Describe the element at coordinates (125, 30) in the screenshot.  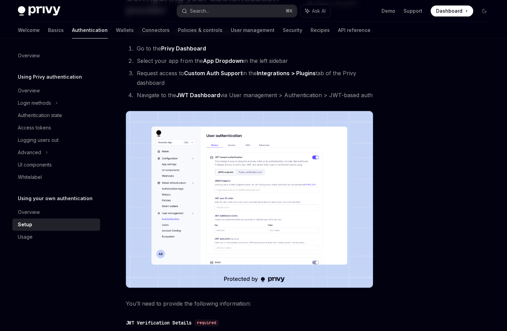
I see `a: Wallets` at that location.